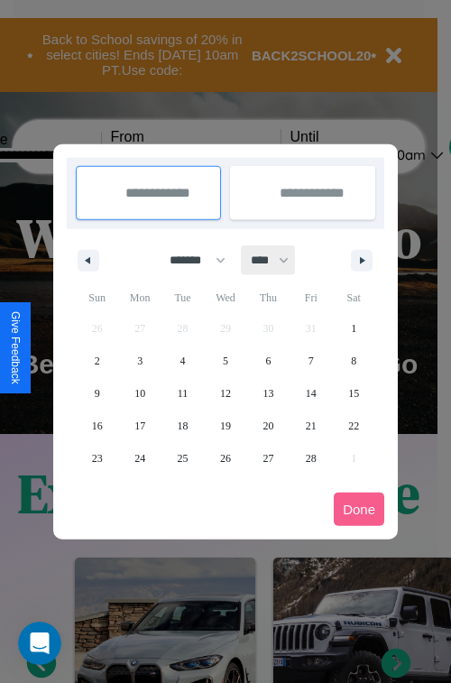 The width and height of the screenshot is (451, 683). What do you see at coordinates (310, 426) in the screenshot?
I see `button: 21` at bounding box center [310, 426].